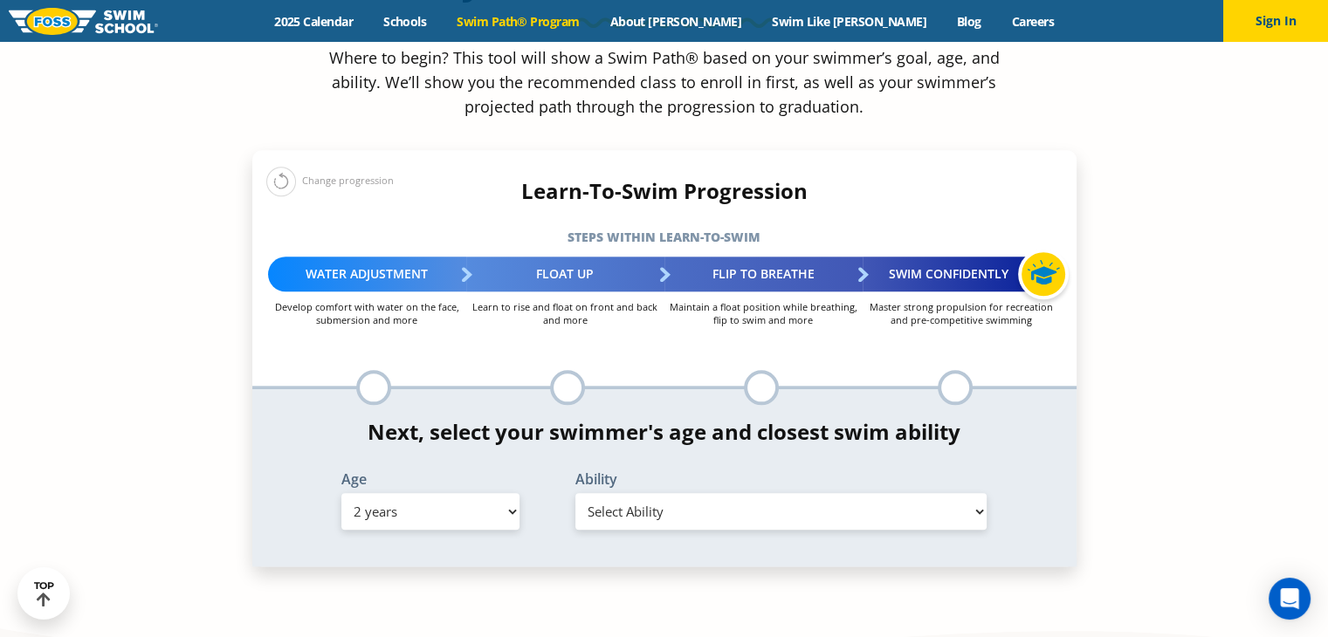 Image resolution: width=1328 pixels, height=637 pixels. I want to click on a: Blog, so click(968, 21).